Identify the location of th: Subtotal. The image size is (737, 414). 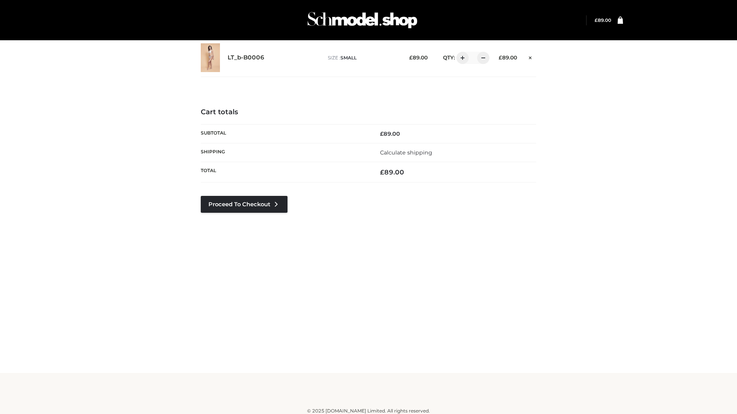
(284, 133).